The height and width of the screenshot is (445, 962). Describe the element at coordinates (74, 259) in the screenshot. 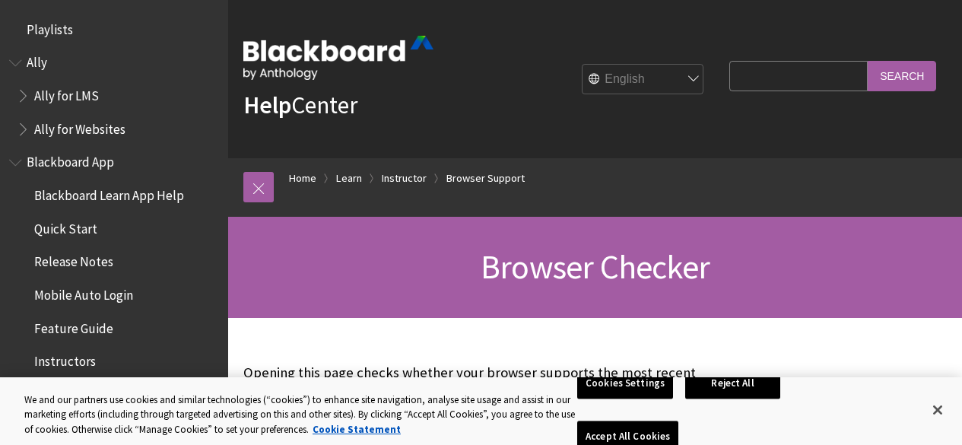

I see `span: Release Notes` at that location.